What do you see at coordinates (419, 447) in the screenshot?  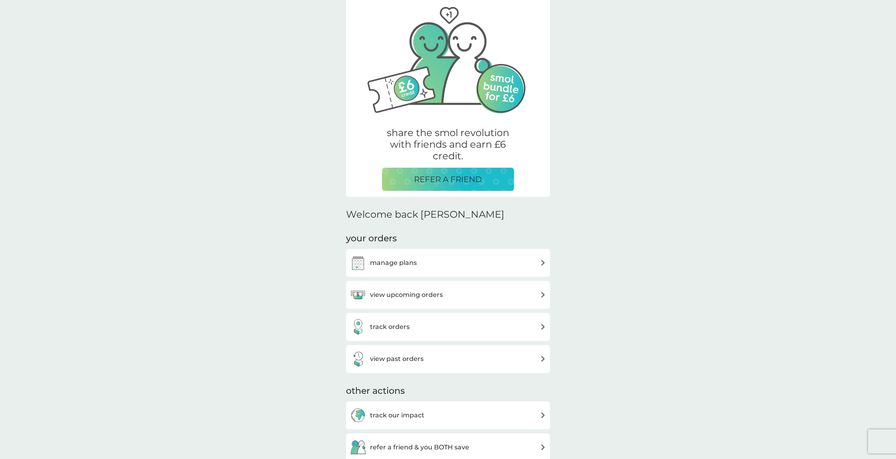 I see `h3: refer a friend & you BOTH save` at bounding box center [419, 447].